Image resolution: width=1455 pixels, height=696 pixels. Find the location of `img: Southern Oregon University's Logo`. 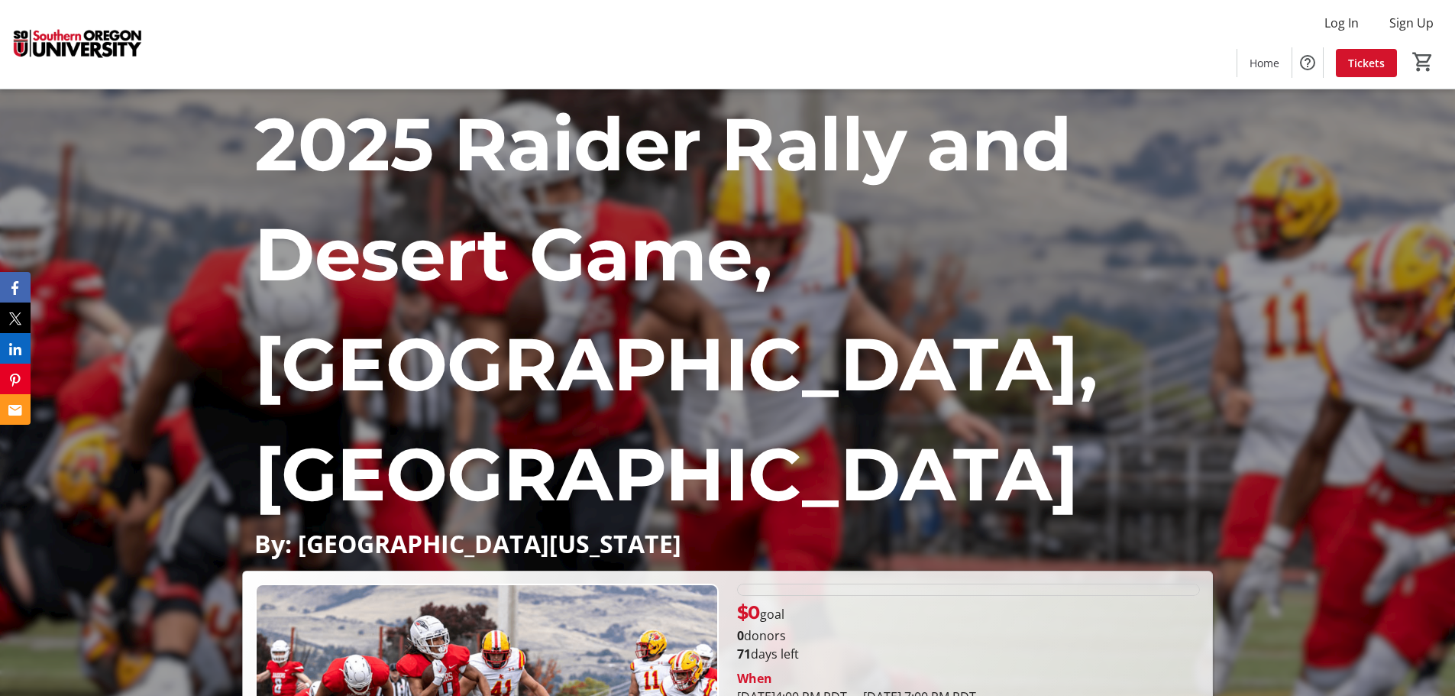

img: Southern Oregon University's Logo is located at coordinates (77, 44).